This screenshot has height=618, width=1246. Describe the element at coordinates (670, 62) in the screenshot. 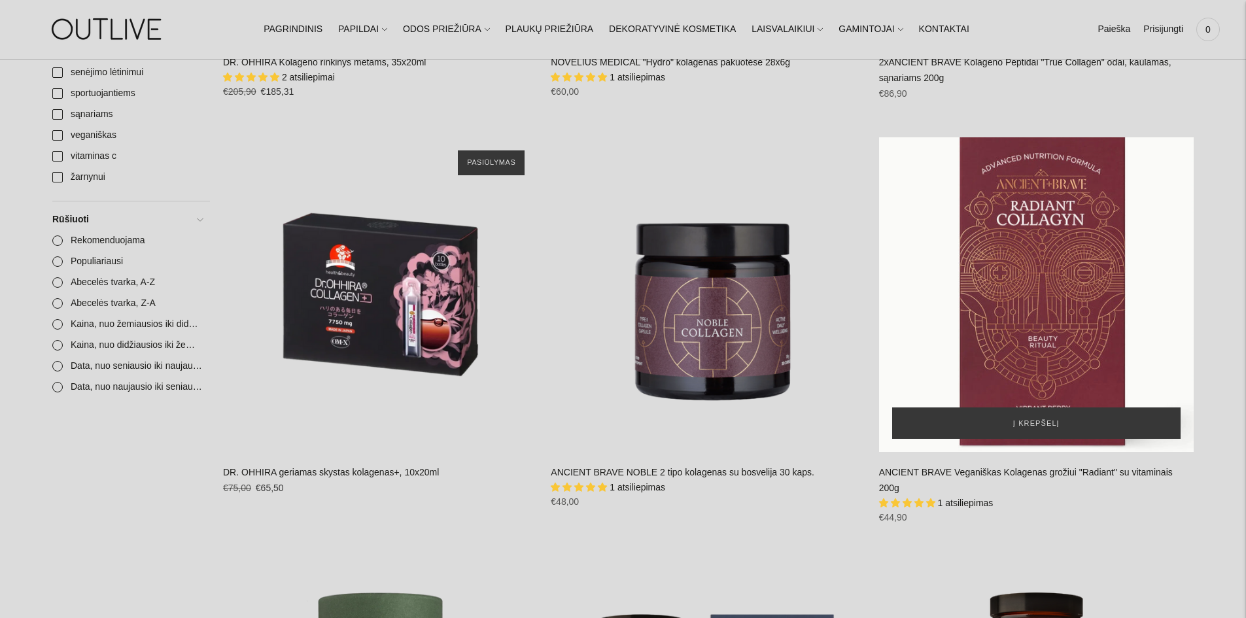

I see `a: NOVELIUS MEDICAL "Hydro" kolagenas pakuotėse 28x6g` at that location.